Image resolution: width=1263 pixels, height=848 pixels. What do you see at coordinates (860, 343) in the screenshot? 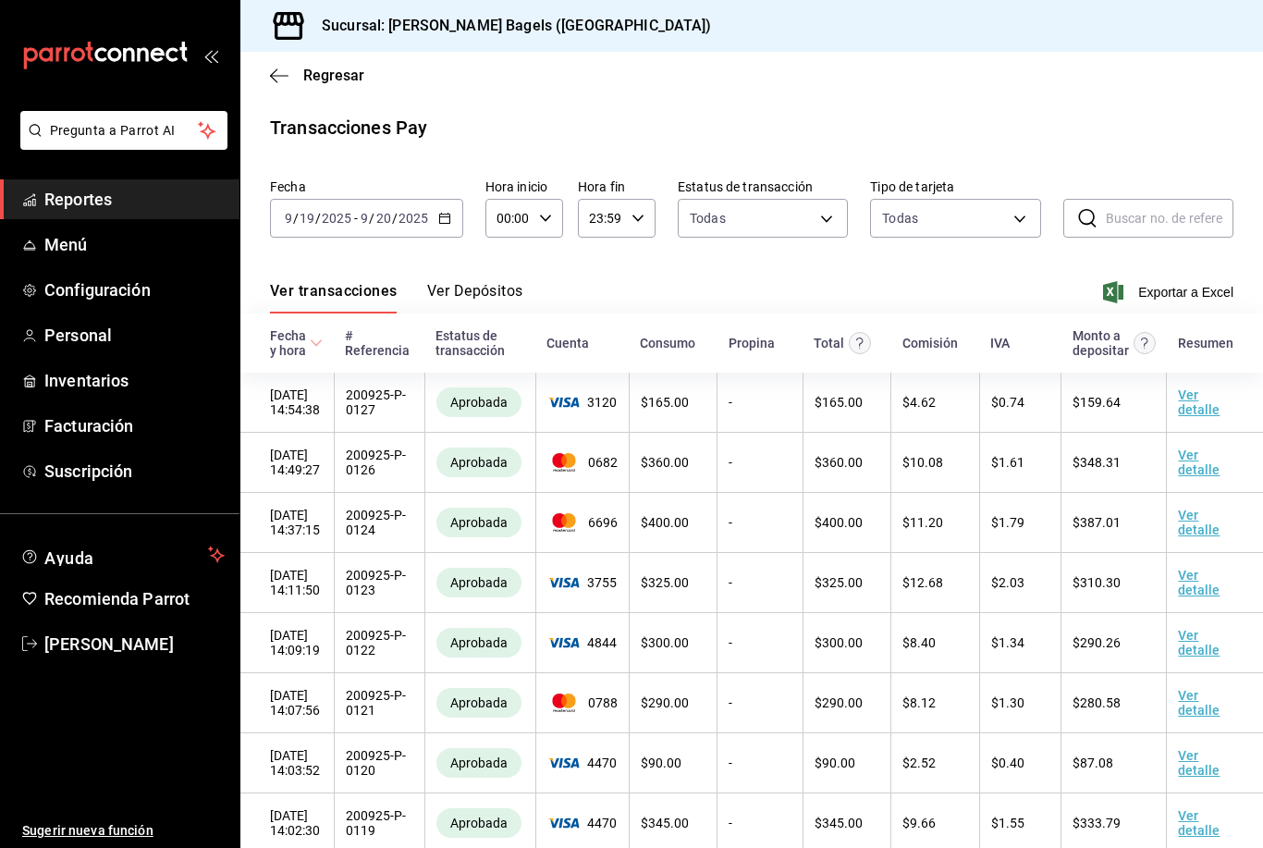
I see `svg: Este monto equivale al total pagado por el comensal antes de aplicar Comisión e IVA.` at bounding box center [860, 343].